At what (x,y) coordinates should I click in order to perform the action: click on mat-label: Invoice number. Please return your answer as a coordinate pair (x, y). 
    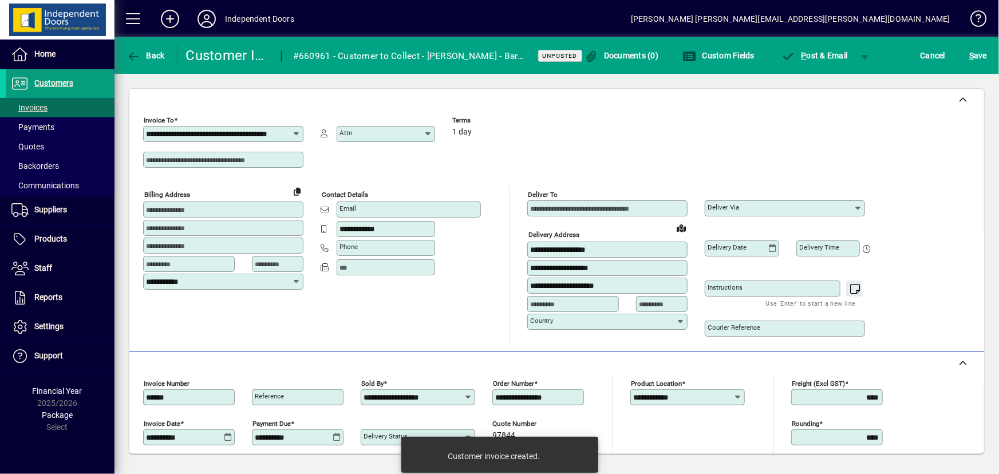
    Looking at the image, I should click on (167, 383).